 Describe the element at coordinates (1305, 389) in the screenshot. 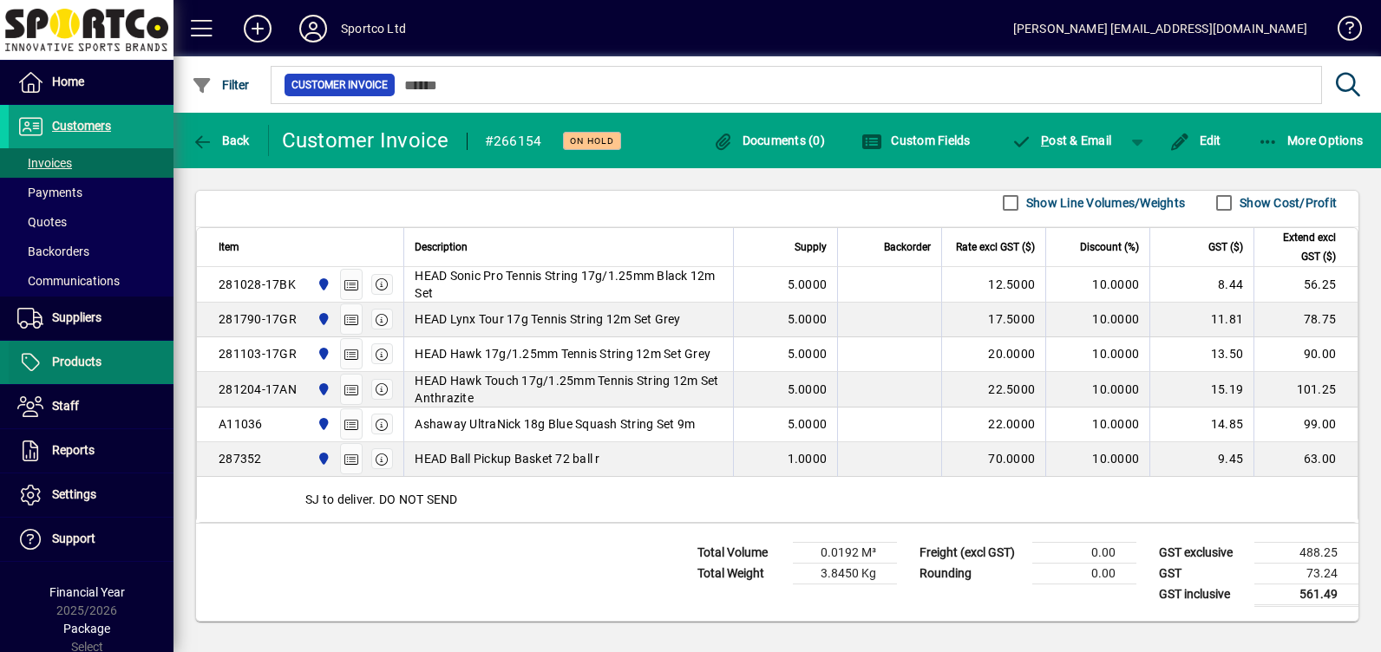

I see `td: 101.25` at that location.